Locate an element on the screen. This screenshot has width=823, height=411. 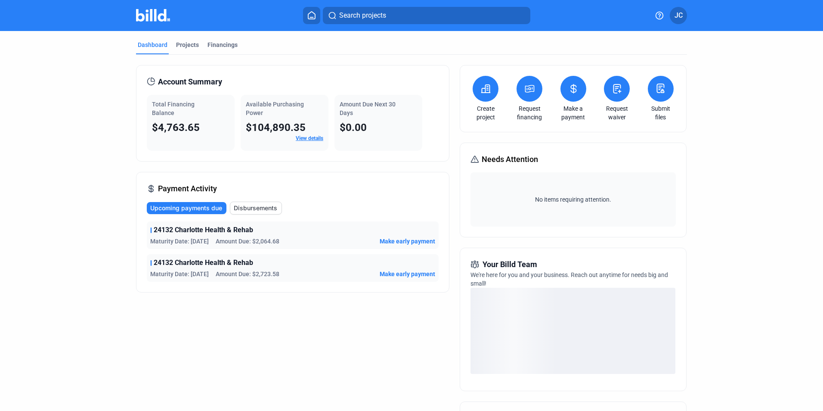
button: Upcoming payments due is located at coordinates (186, 208).